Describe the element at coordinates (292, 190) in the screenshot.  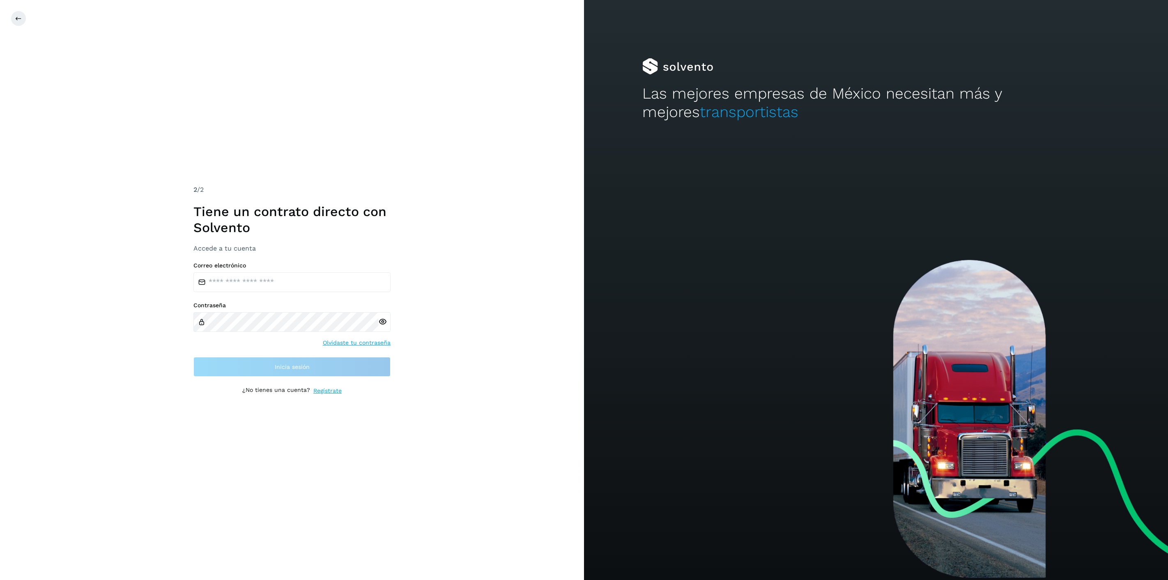
I see `div: /2` at that location.